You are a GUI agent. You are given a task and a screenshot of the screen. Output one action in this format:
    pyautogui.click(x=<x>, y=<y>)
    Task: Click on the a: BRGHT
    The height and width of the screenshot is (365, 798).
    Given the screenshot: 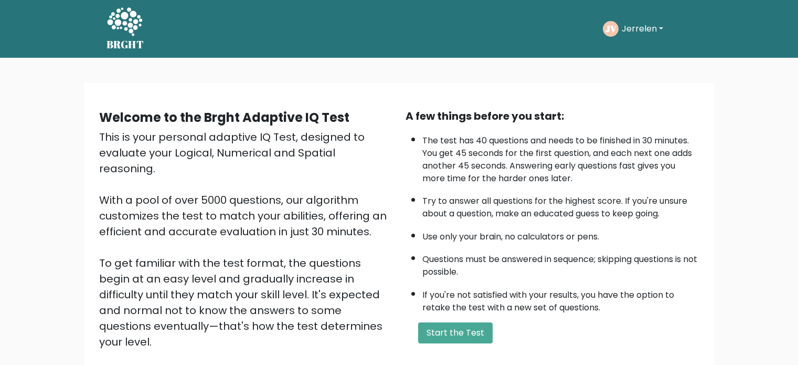 What is the action you would take?
    pyautogui.click(x=125, y=29)
    